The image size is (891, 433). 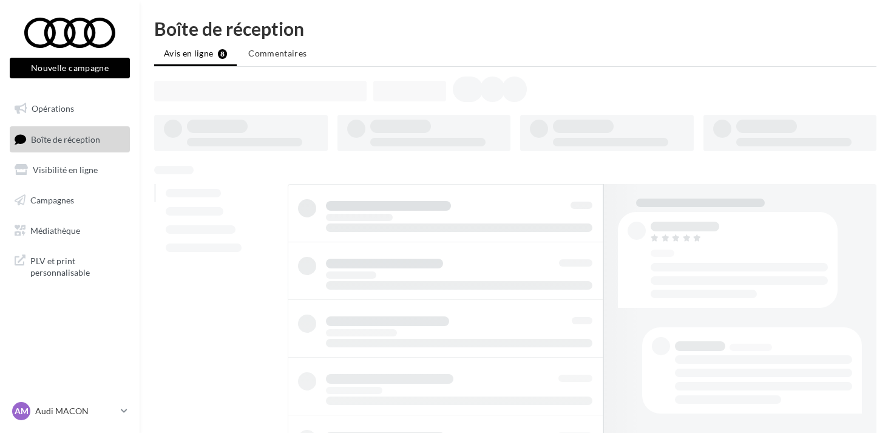 What do you see at coordinates (53, 108) in the screenshot?
I see `span: Opérations` at bounding box center [53, 108].